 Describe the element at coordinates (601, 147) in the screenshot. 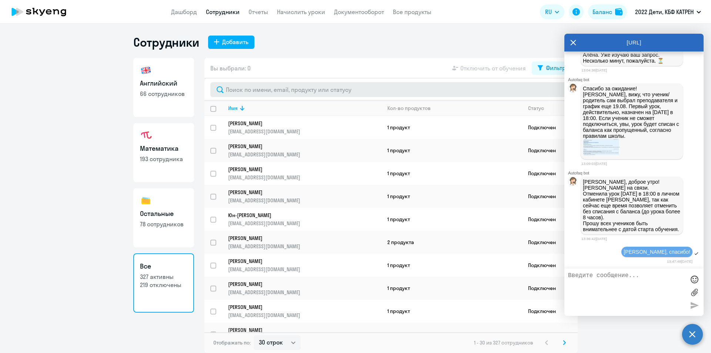

I see `img: image.png` at that location.